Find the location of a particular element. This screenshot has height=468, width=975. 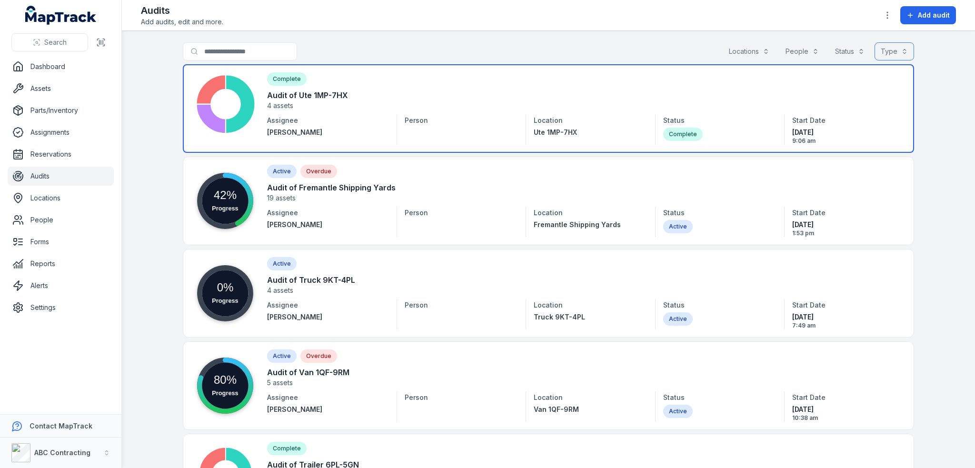

button: Locations is located at coordinates (749, 51).